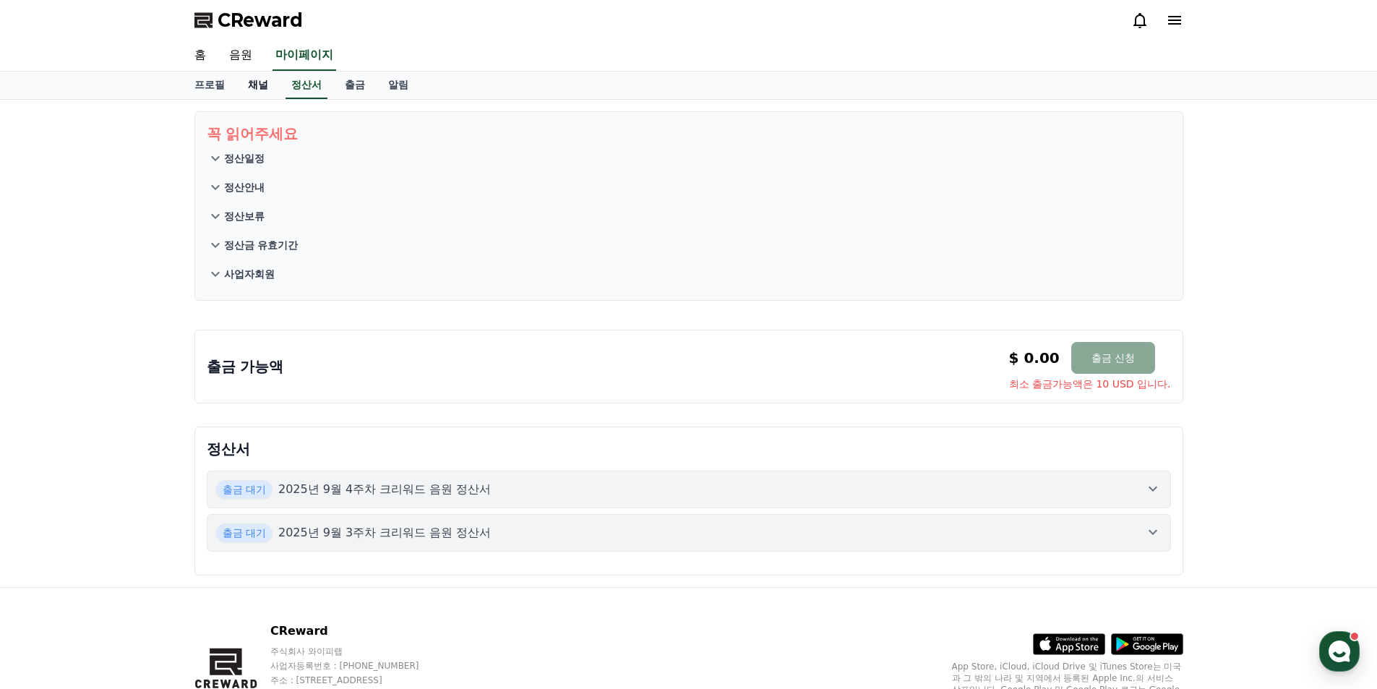  I want to click on a: CReward, so click(249, 20).